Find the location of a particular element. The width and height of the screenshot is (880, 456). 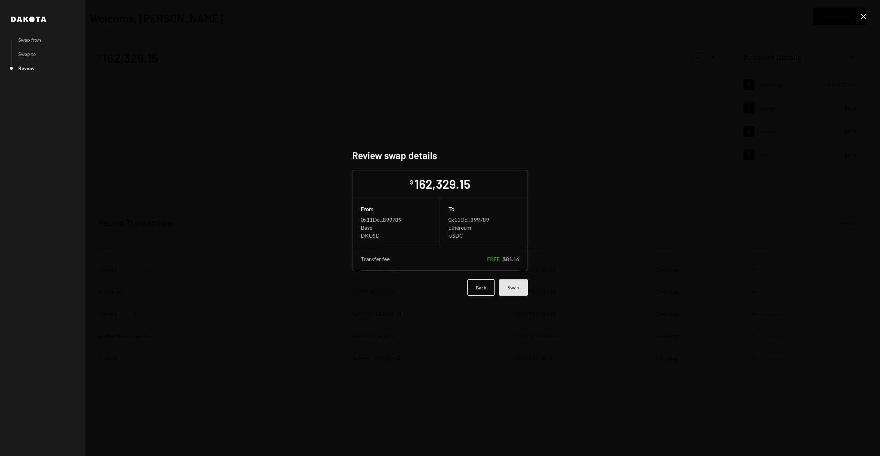

div: From is located at coordinates (396, 209).